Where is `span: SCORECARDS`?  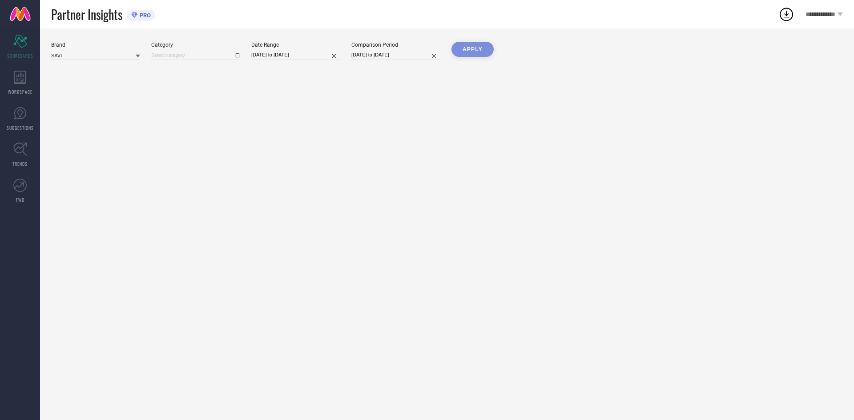 span: SCORECARDS is located at coordinates (20, 56).